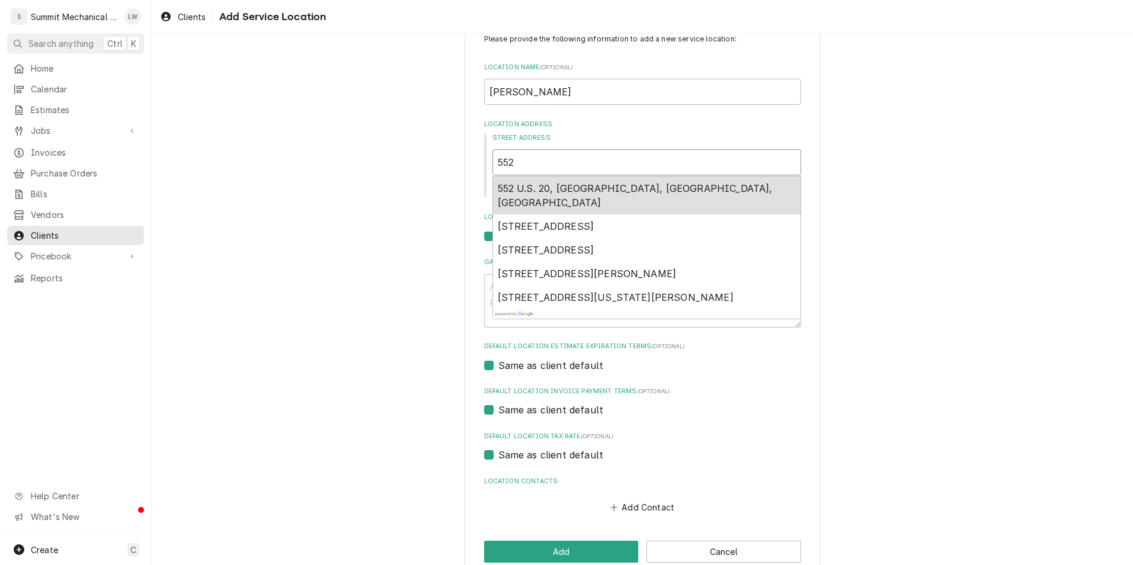  What do you see at coordinates (133, 17) in the screenshot?
I see `div: Landon Weeks's Avatar` at bounding box center [133, 17].